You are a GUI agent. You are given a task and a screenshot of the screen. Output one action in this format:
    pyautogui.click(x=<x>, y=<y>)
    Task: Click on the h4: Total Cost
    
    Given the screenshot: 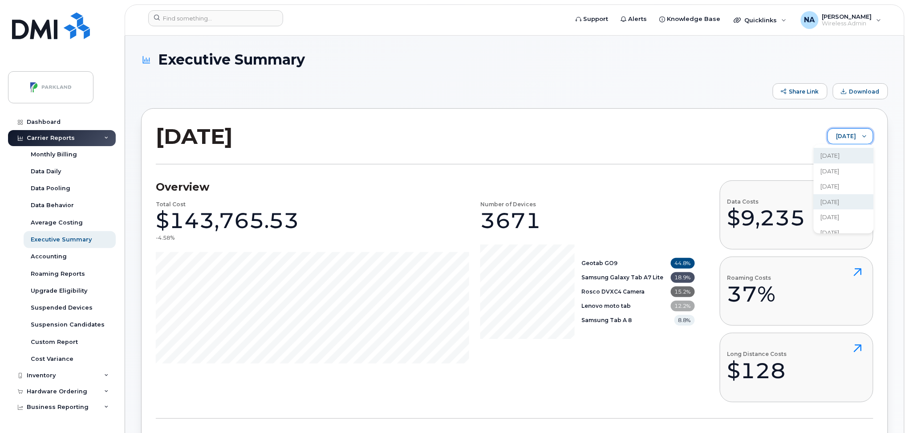 What is the action you would take?
    pyautogui.click(x=171, y=204)
    